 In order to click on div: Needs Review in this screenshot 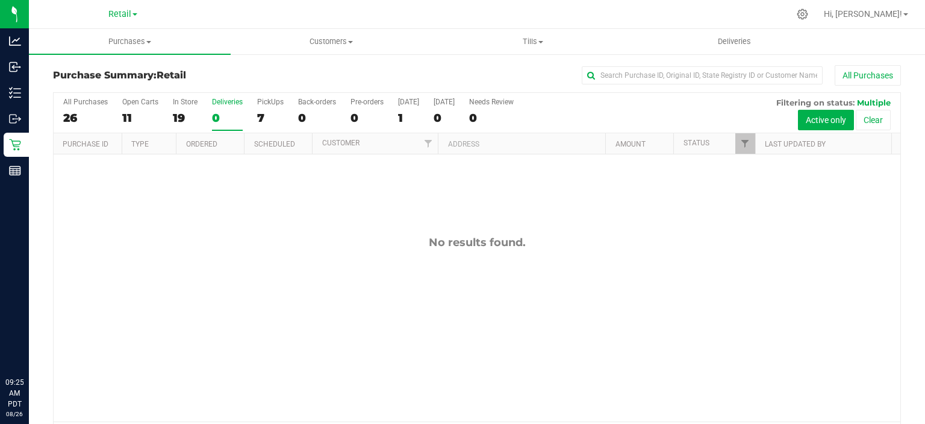, I will do `click(492, 102)`.